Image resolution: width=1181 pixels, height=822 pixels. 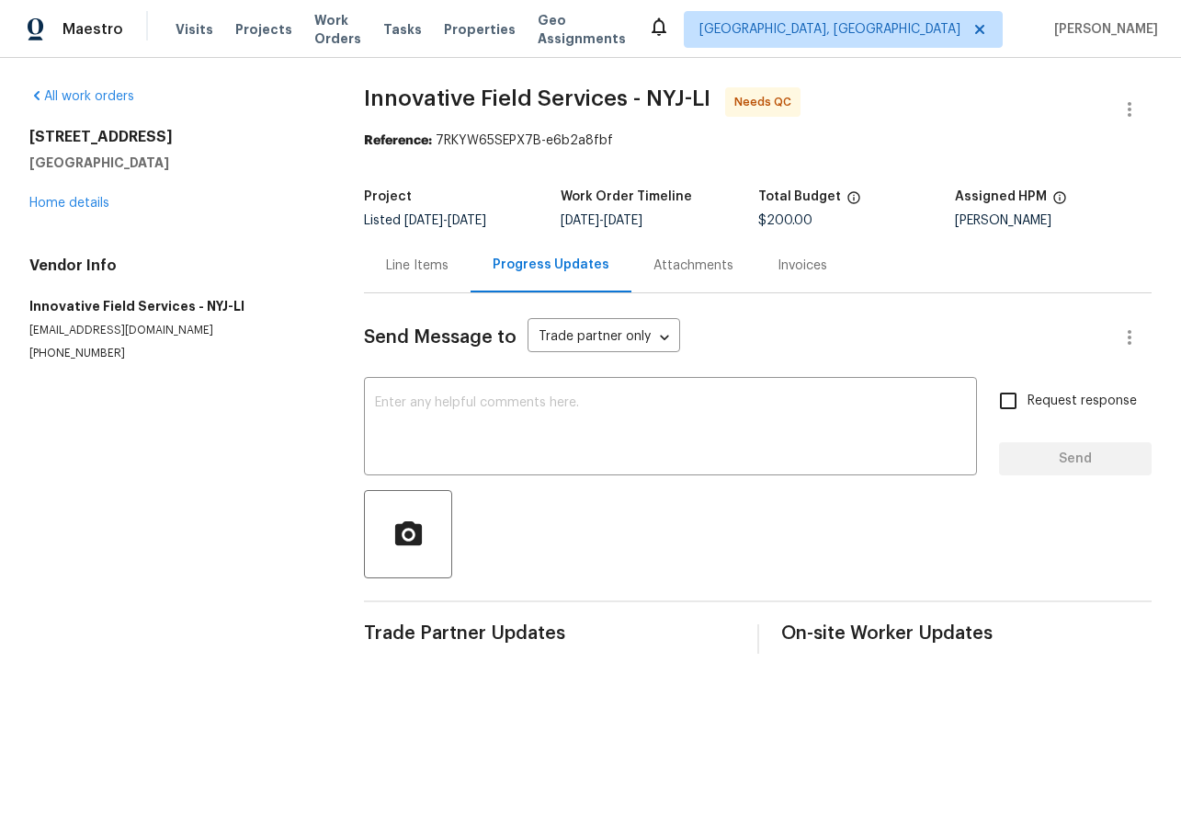 I want to click on h5: Work Order Timeline, so click(x=626, y=197).